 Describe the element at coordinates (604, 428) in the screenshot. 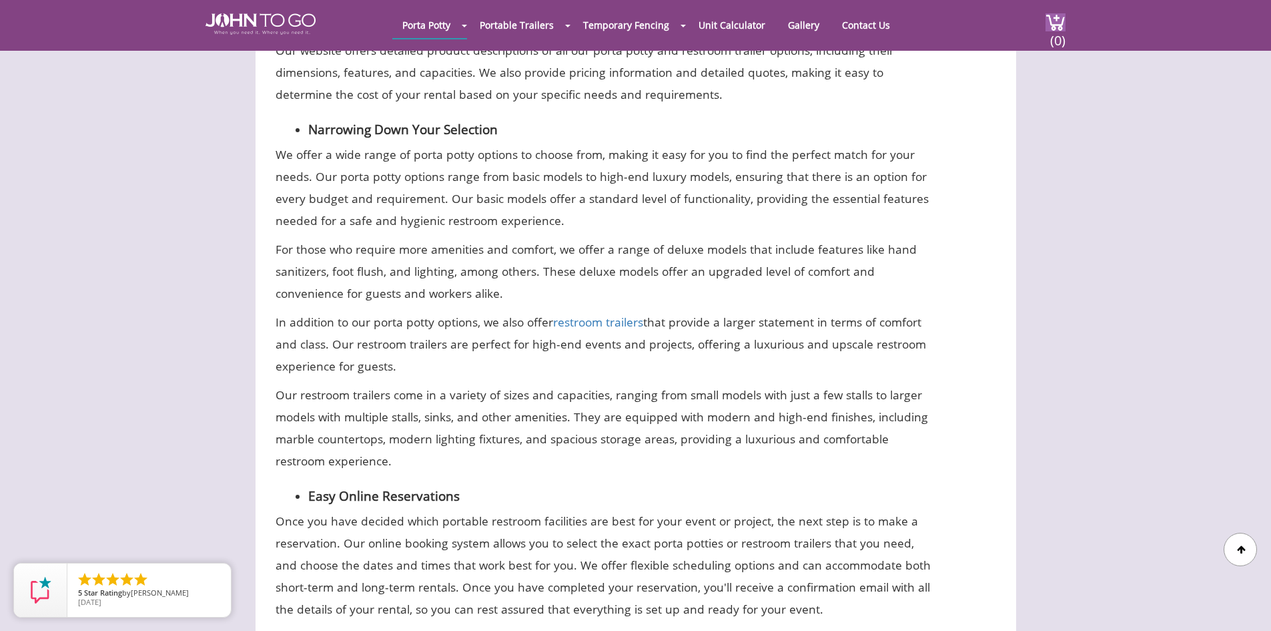

I see `p: Our restroom trailers come in a variety of sizes and capacities, ranging from small models with j...` at that location.